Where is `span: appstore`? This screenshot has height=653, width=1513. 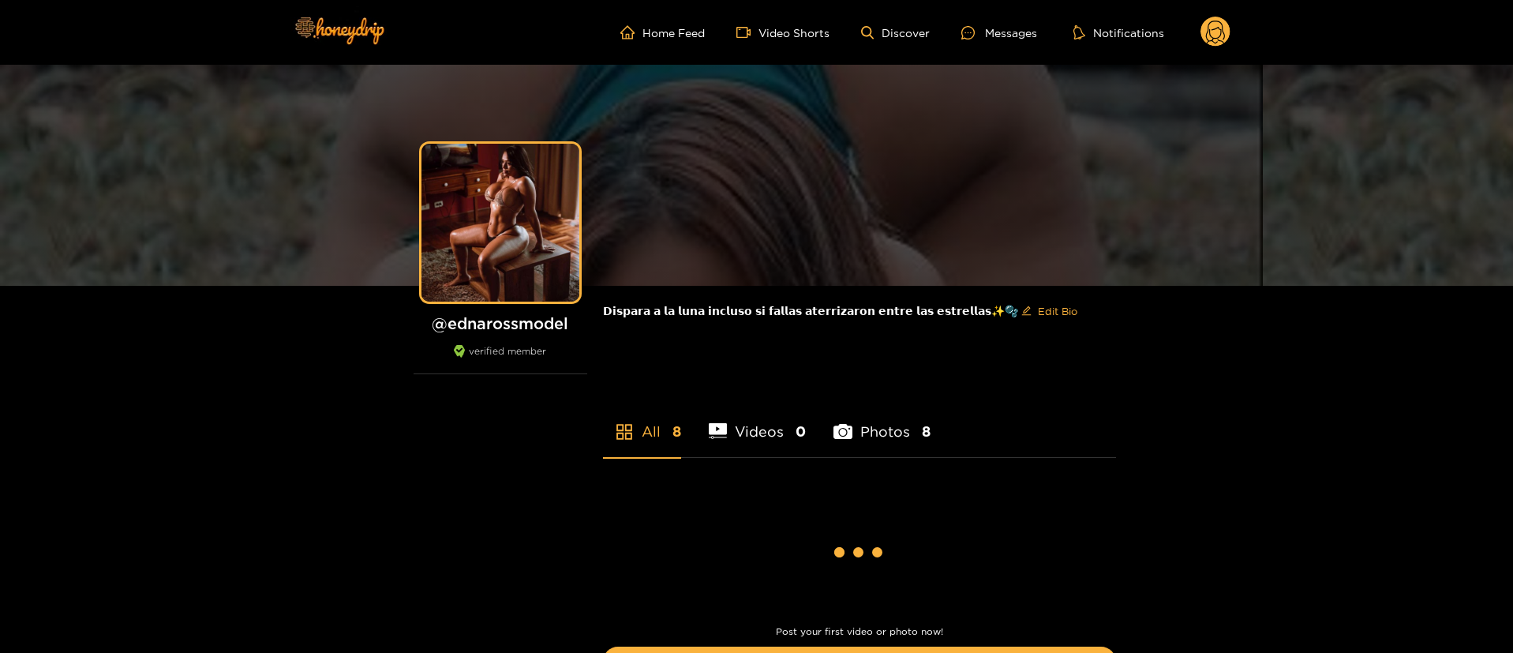
span: appstore is located at coordinates (624, 432).